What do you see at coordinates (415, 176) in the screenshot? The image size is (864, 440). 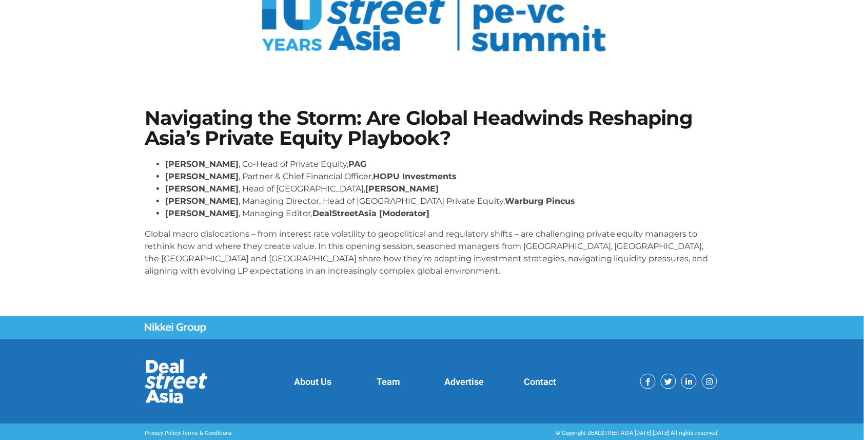 I see `strong: HOPU Investments` at bounding box center [415, 176].